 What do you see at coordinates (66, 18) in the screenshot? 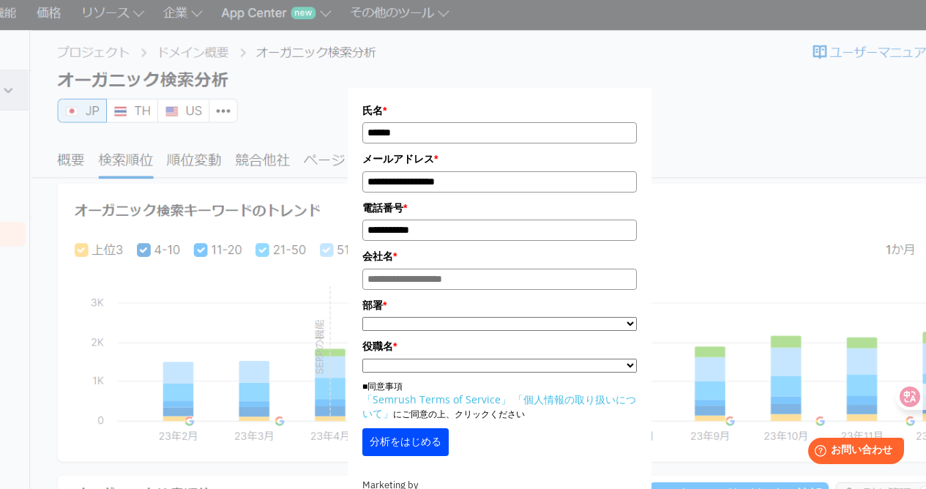
I see `span: お問い合わせ` at bounding box center [66, 18].